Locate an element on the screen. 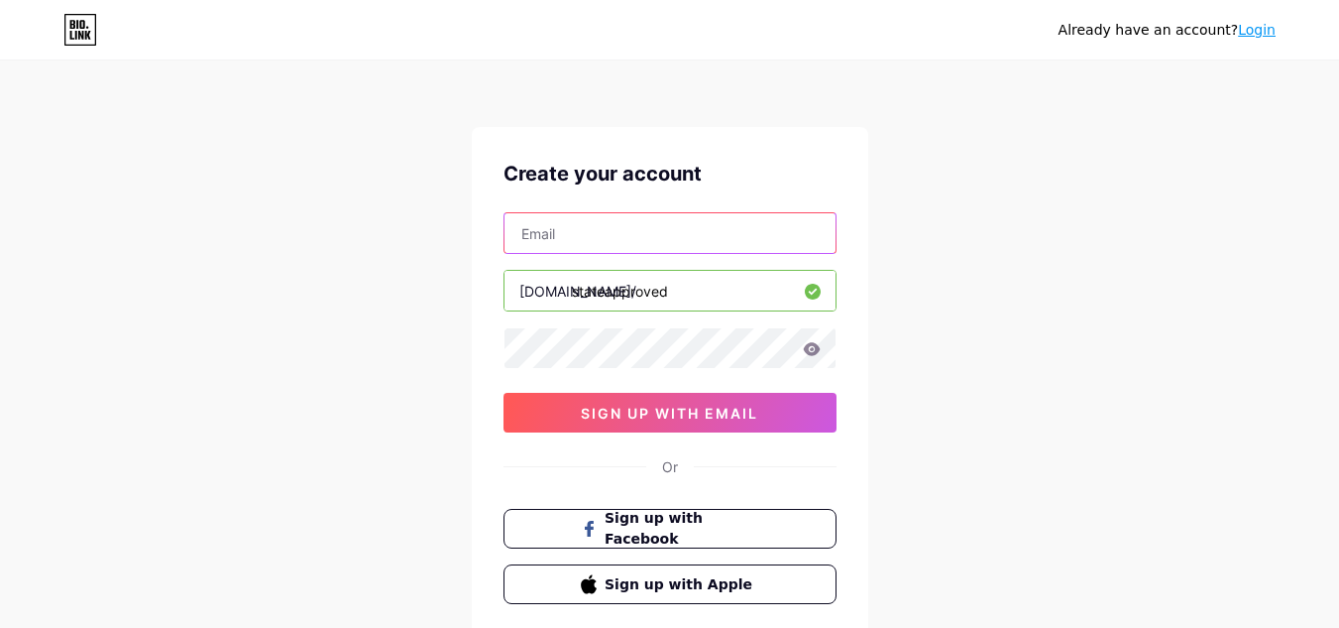 The height and width of the screenshot is (628, 1339). span: Sign up with Facebook is located at coordinates (681, 528).